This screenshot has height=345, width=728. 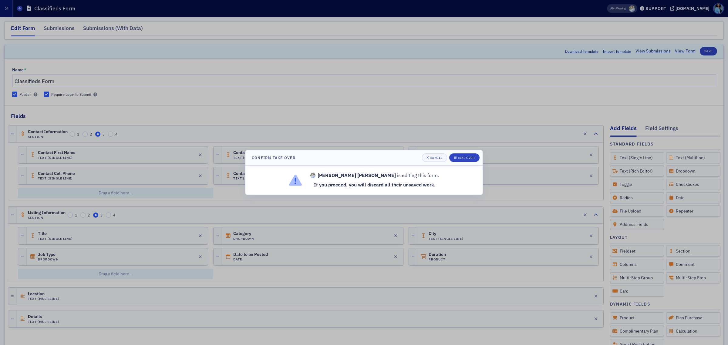 What do you see at coordinates (464, 158) in the screenshot?
I see `button: Take Over` at bounding box center [464, 158].